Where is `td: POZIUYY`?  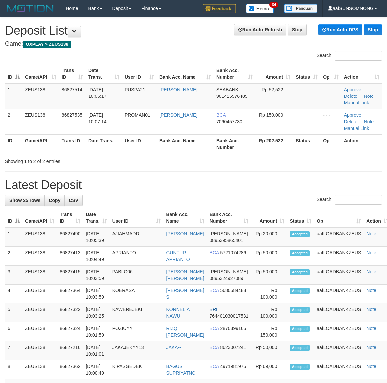 td: POZIUYY is located at coordinates (136, 332).